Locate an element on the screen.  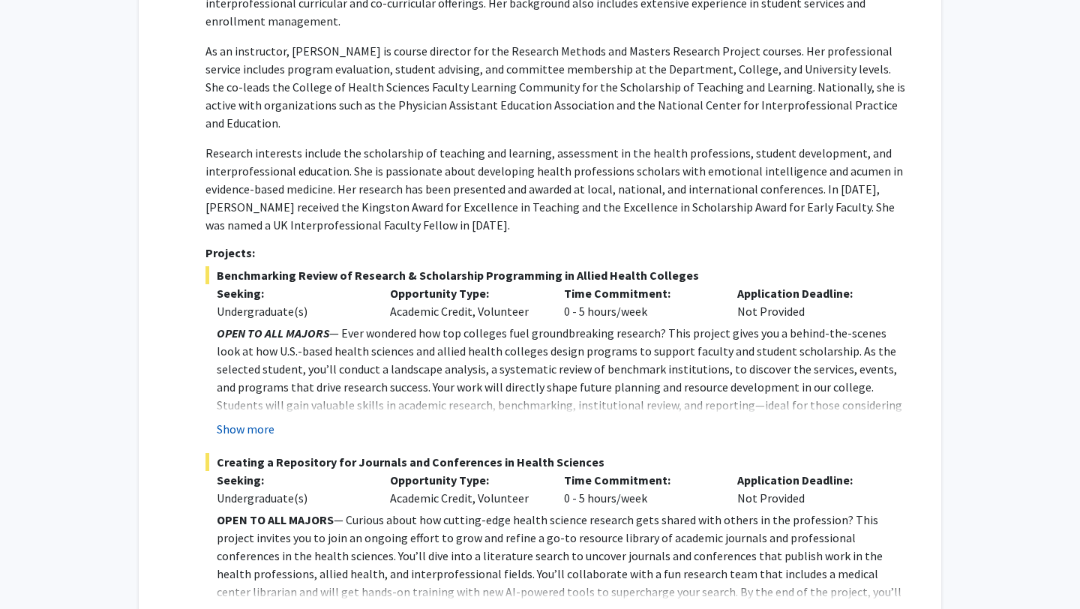
em: OPEN TO ALL MAJORS is located at coordinates (273, 333).